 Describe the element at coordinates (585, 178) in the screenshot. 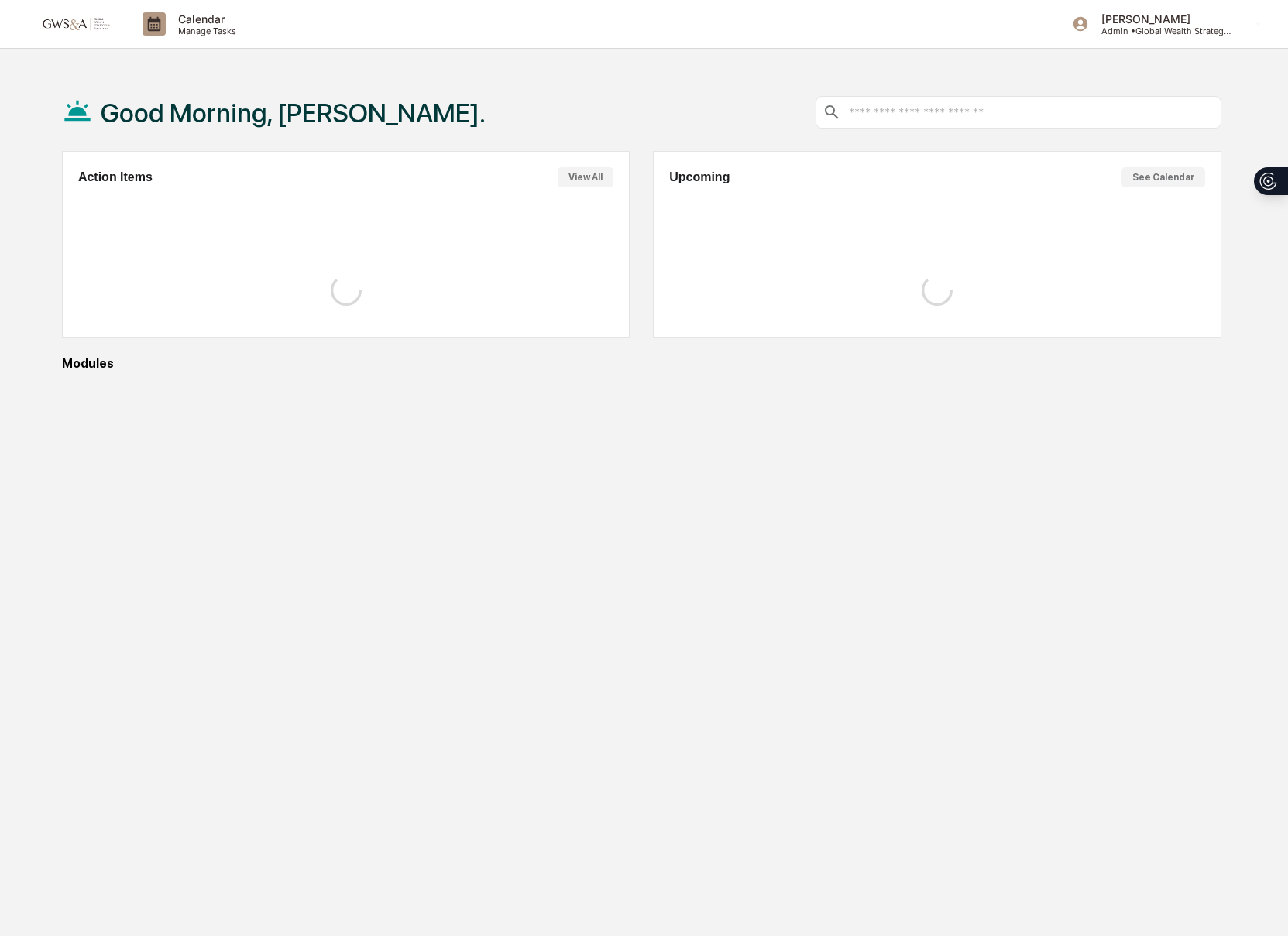

I see `button: View All` at that location.